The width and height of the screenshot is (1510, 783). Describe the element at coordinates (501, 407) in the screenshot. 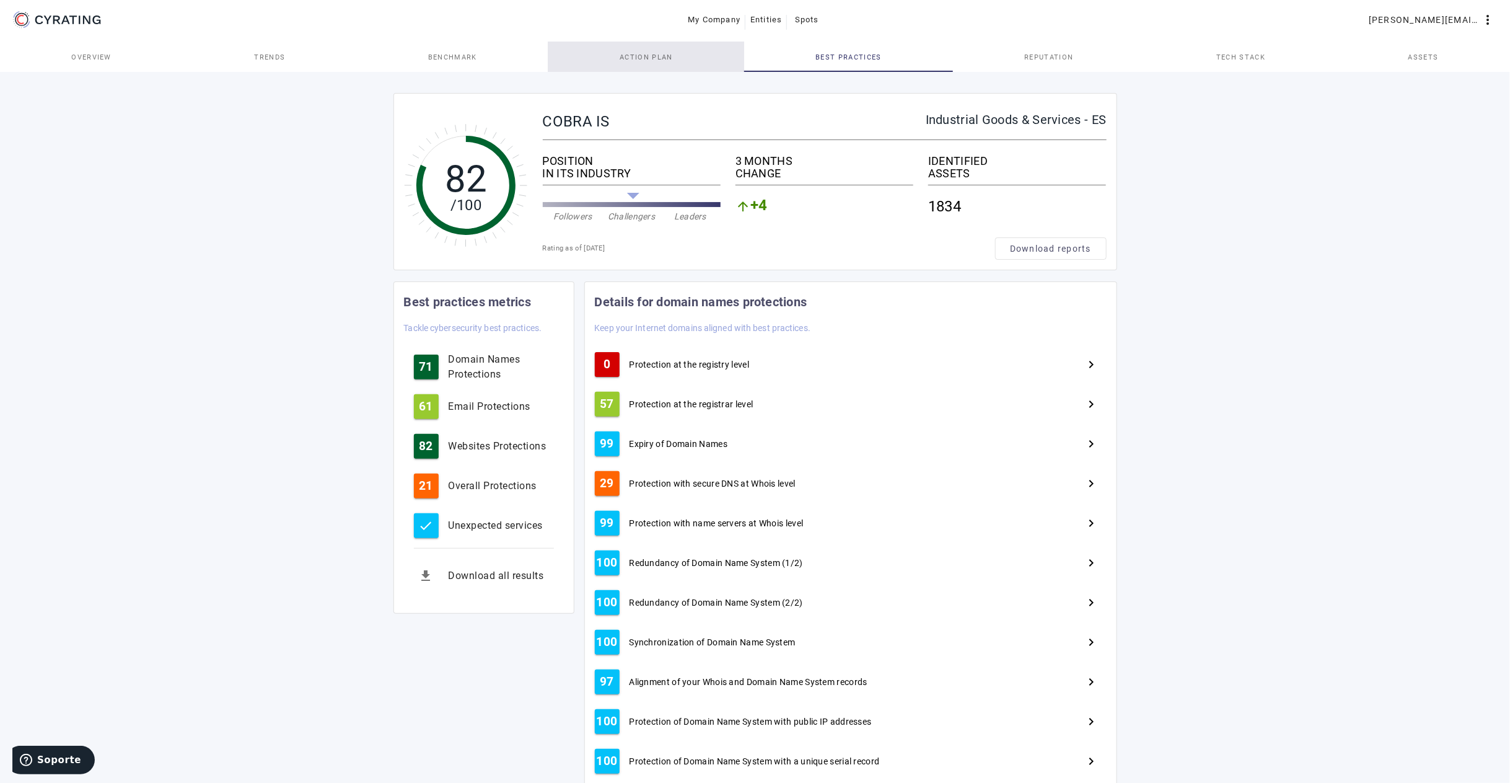

I see `div: Email Protections` at that location.